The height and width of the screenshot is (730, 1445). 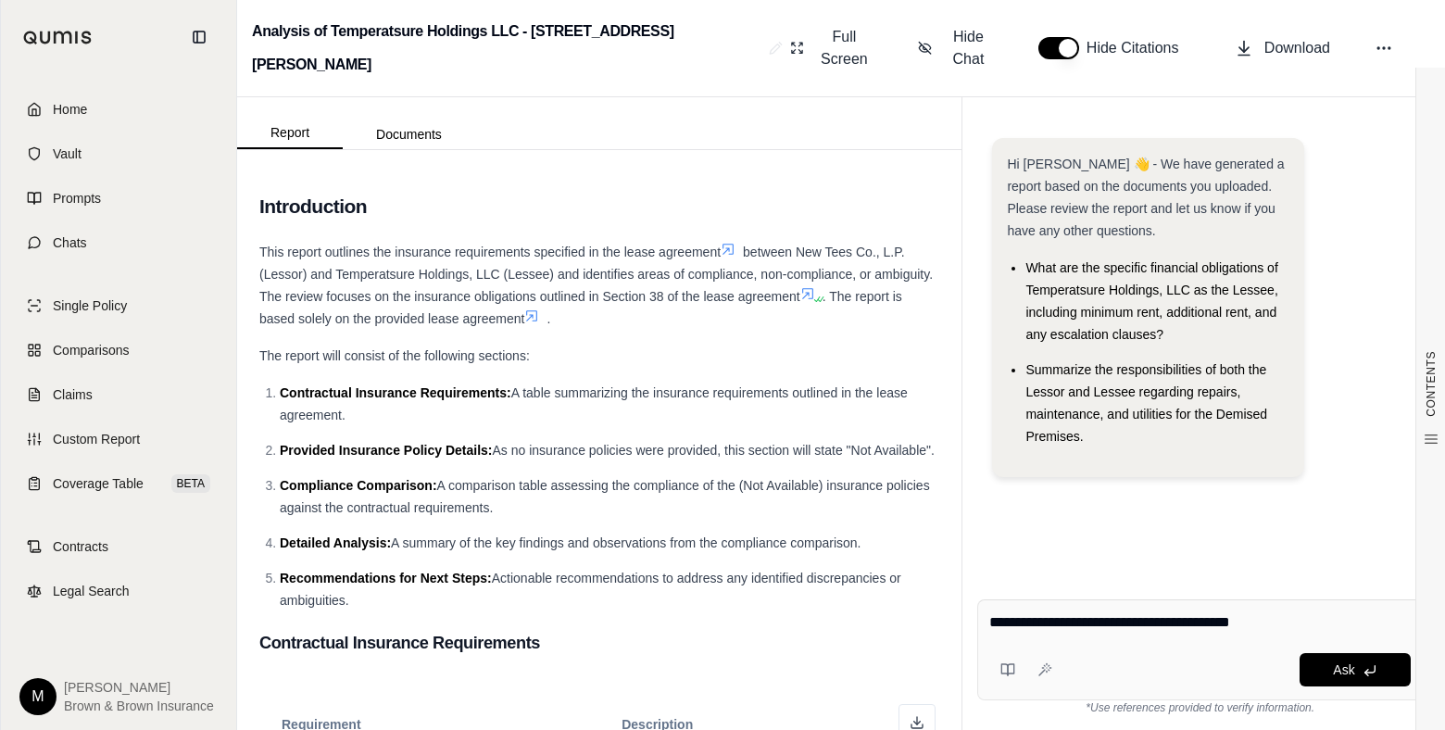 What do you see at coordinates (1297, 48) in the screenshot?
I see `span: Download` at bounding box center [1297, 48].